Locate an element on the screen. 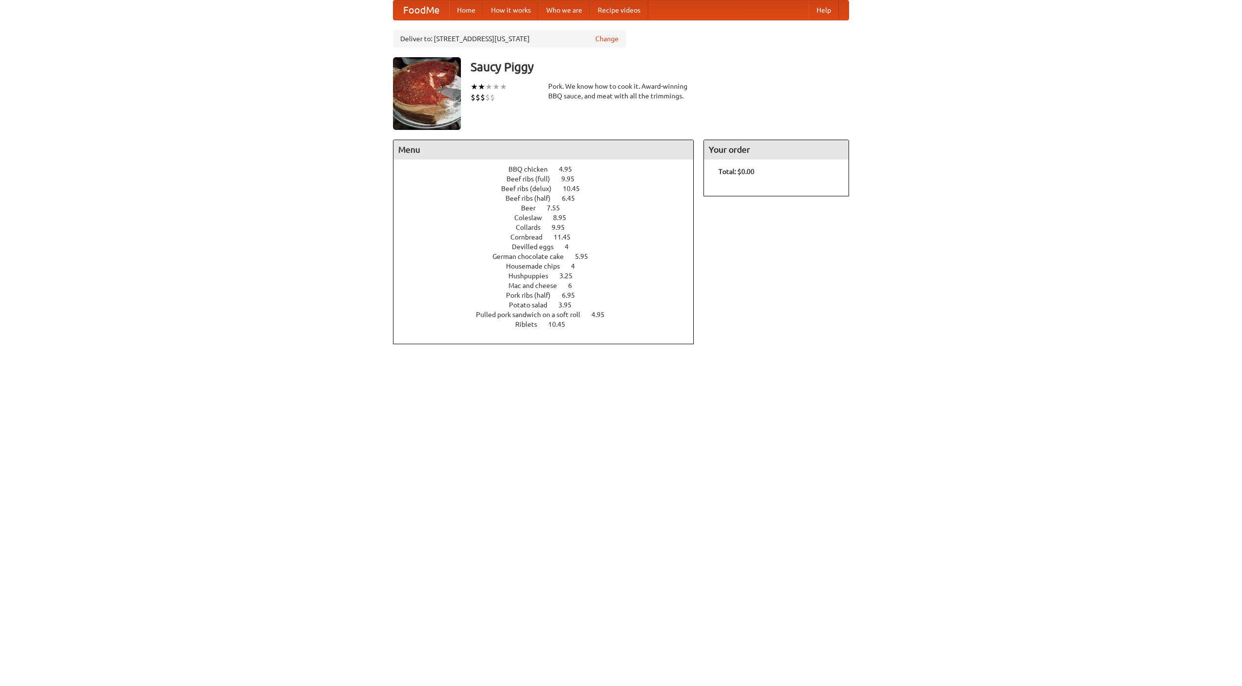  span: 5.95 is located at coordinates (586, 257).